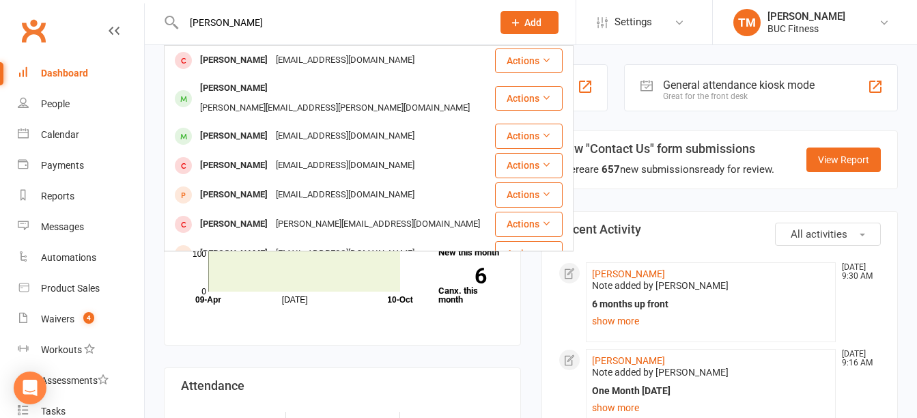 This screenshot has height=418, width=917. Describe the element at coordinates (747, 23) in the screenshot. I see `div: TM` at that location.